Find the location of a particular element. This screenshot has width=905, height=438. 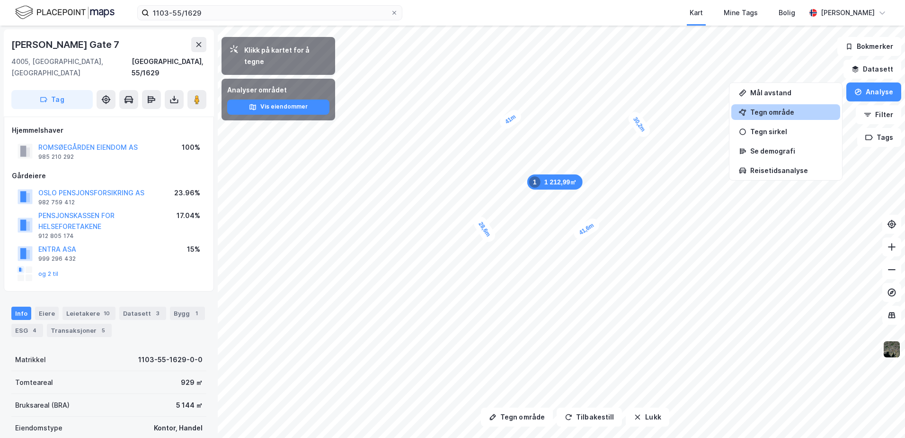

div: Klikk på kartet for å tegne is located at coordinates (286, 56).